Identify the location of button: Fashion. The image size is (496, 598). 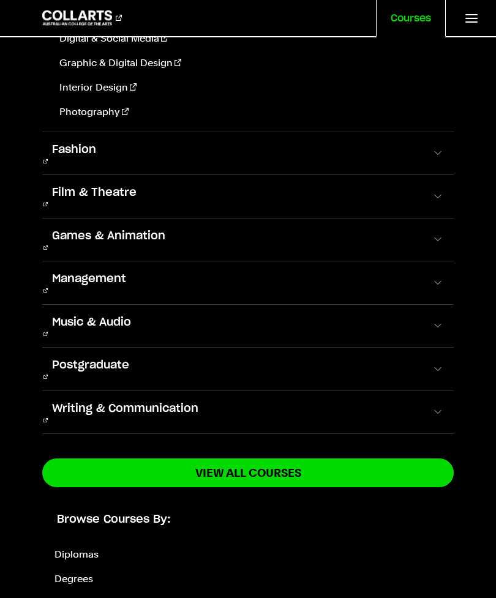
(248, 154).